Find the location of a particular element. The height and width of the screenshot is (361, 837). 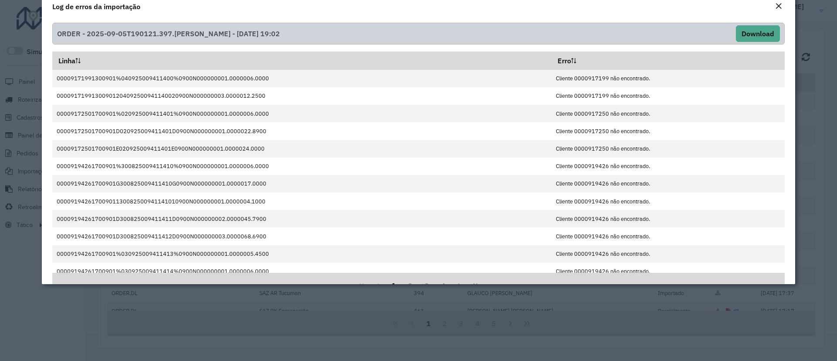

button: Last Page is located at coordinates (476, 285).